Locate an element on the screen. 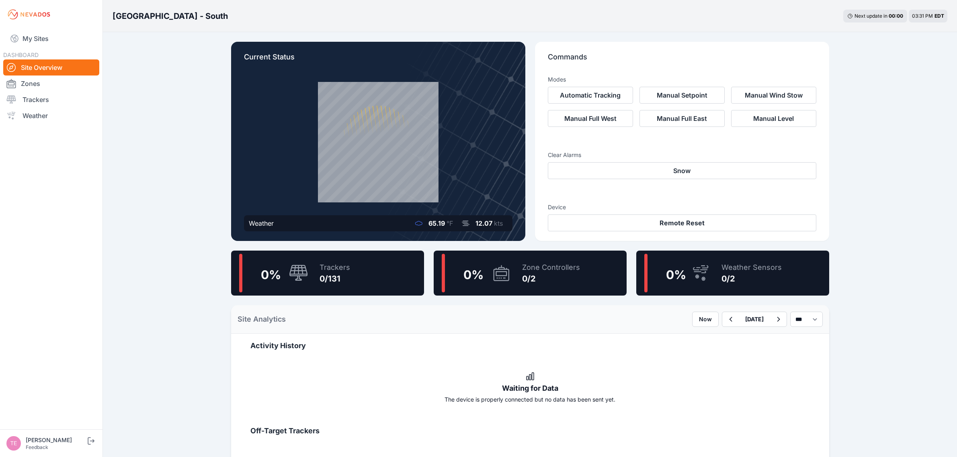 The width and height of the screenshot is (957, 457). a: Zones is located at coordinates (51, 84).